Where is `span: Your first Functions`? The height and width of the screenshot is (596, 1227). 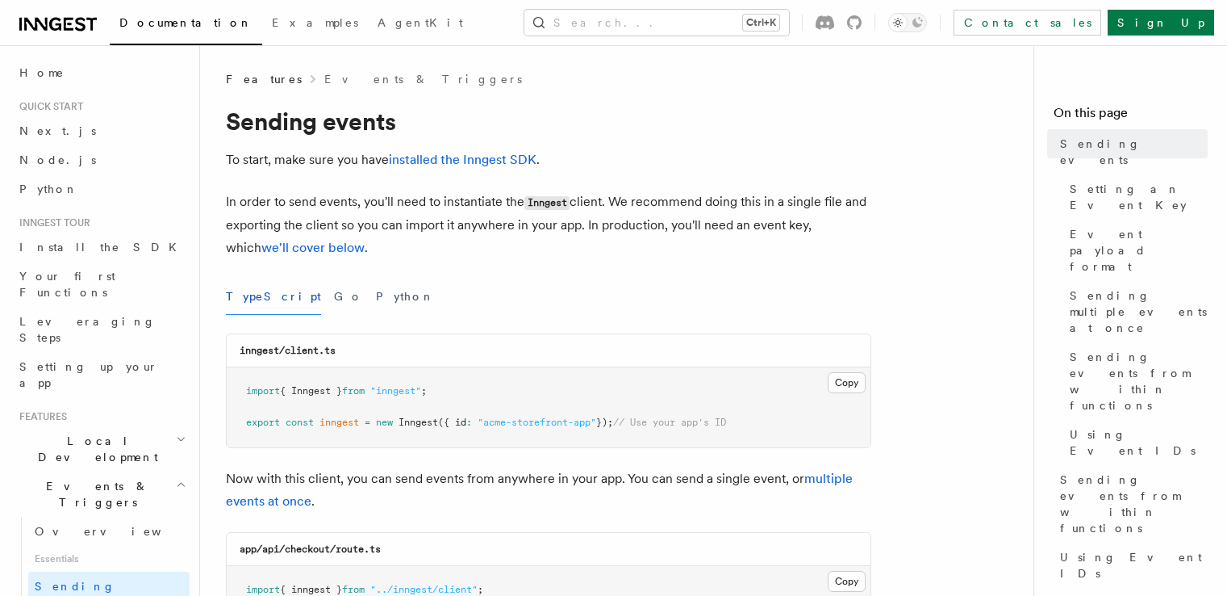 span: Your first Functions is located at coordinates (67, 284).